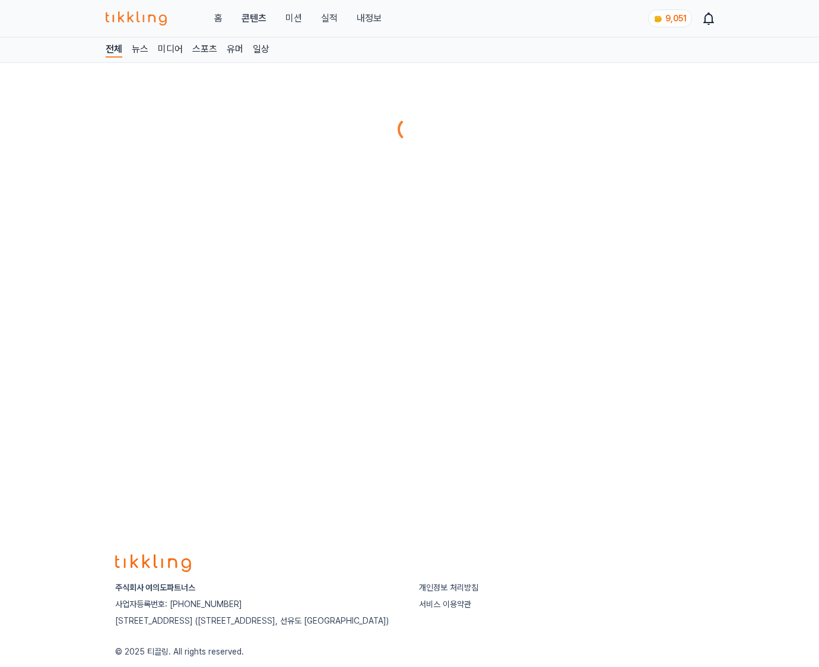  What do you see at coordinates (136, 18) in the screenshot?
I see `img: 티끌링` at bounding box center [136, 18].